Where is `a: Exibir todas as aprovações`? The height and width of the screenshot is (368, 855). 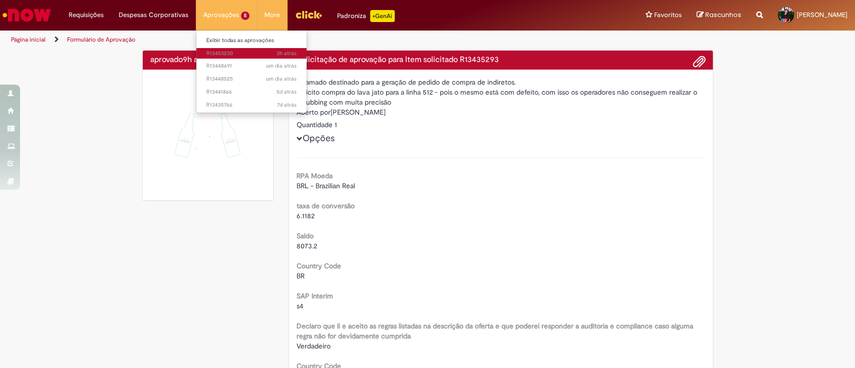
a: Exibir todas as aprovações is located at coordinates (252, 41).